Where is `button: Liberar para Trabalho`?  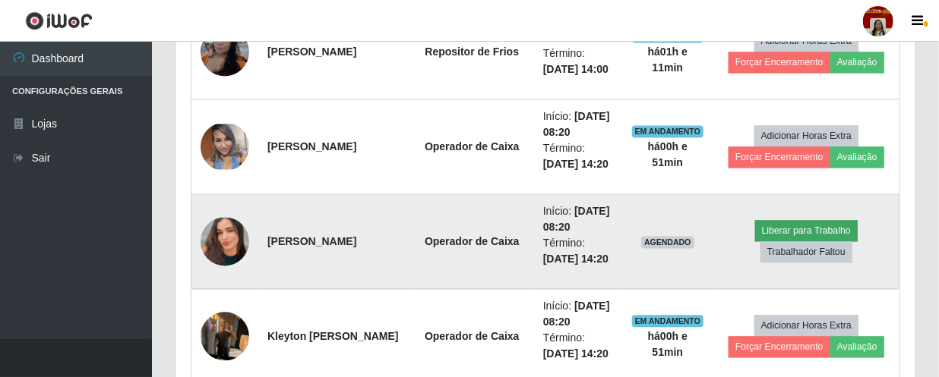 button: Liberar para Trabalho is located at coordinates (806, 231).